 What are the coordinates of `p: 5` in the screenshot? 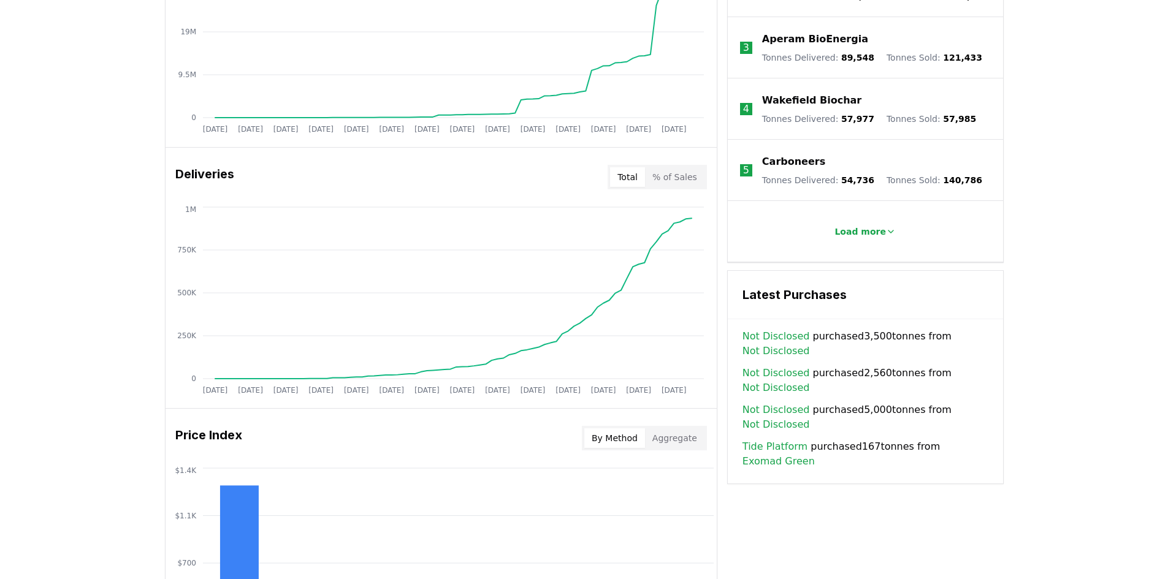 It's located at (746, 170).